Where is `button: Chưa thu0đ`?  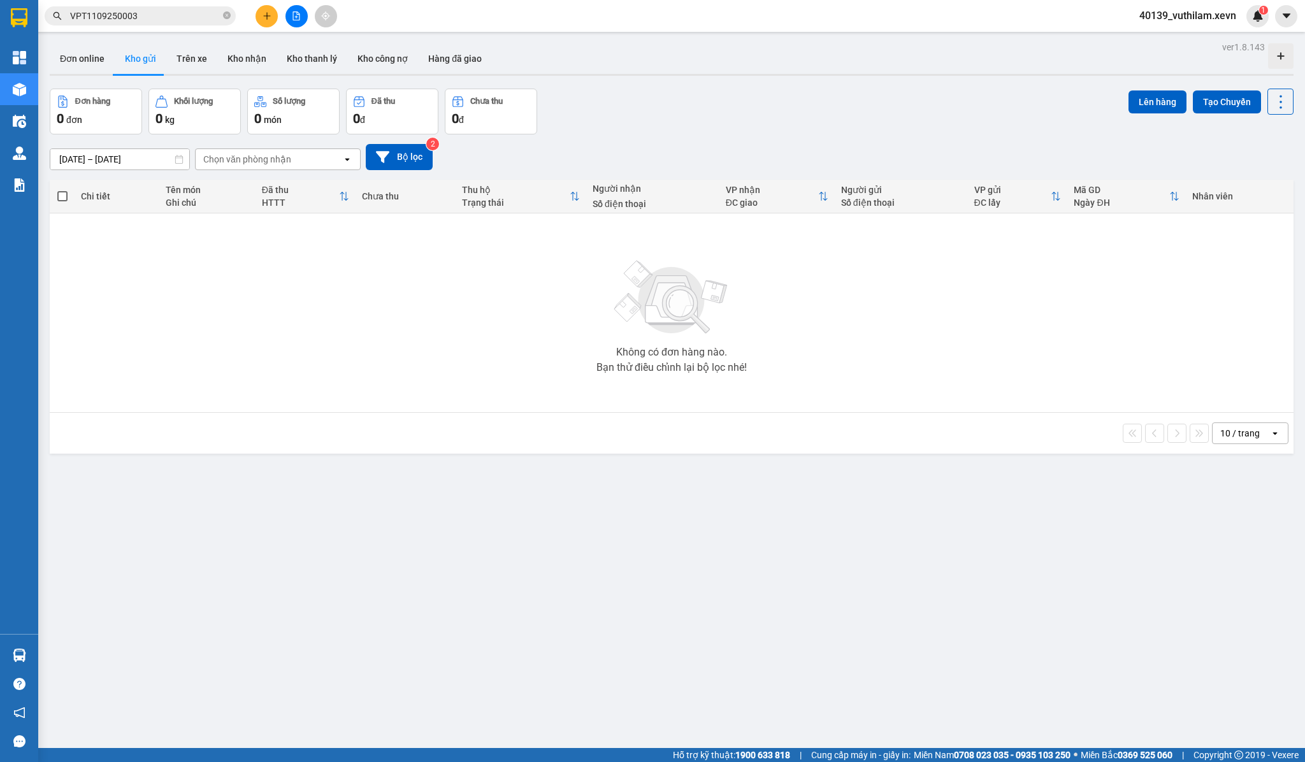
button: Chưa thu0đ is located at coordinates (491, 112).